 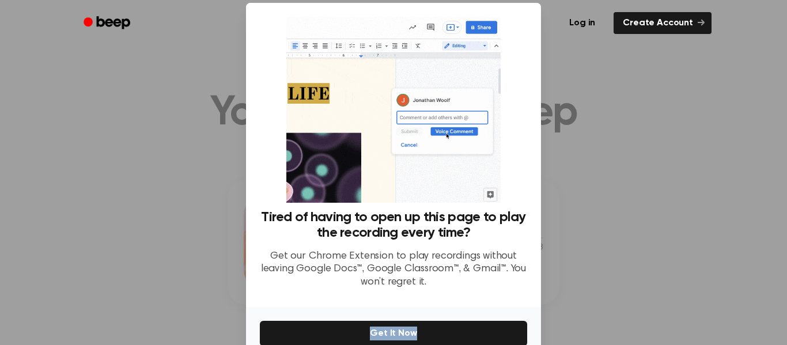 What do you see at coordinates (393, 109) in the screenshot?
I see `img: Beep extension in action` at bounding box center [393, 109].